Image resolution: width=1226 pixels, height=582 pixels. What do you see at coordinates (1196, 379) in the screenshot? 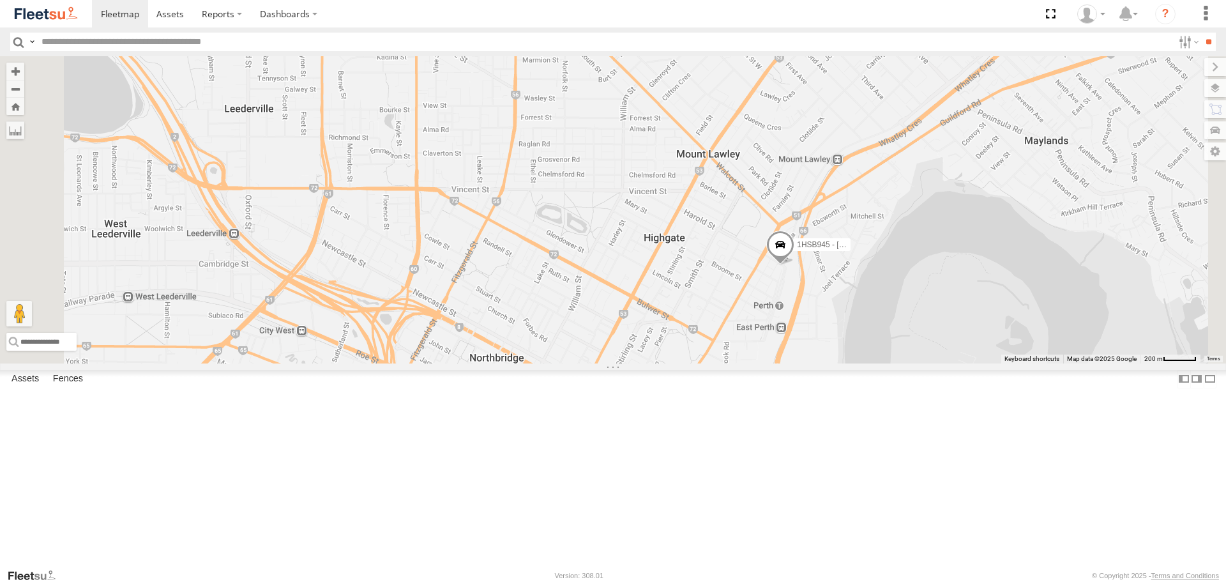
I see `label: Dock Summary Table to the Right` at bounding box center [1196, 379].